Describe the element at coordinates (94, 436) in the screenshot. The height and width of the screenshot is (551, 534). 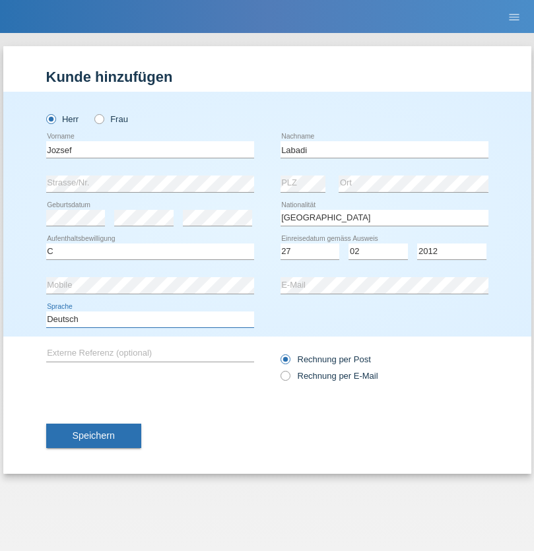
I see `span: Speichern` at that location.